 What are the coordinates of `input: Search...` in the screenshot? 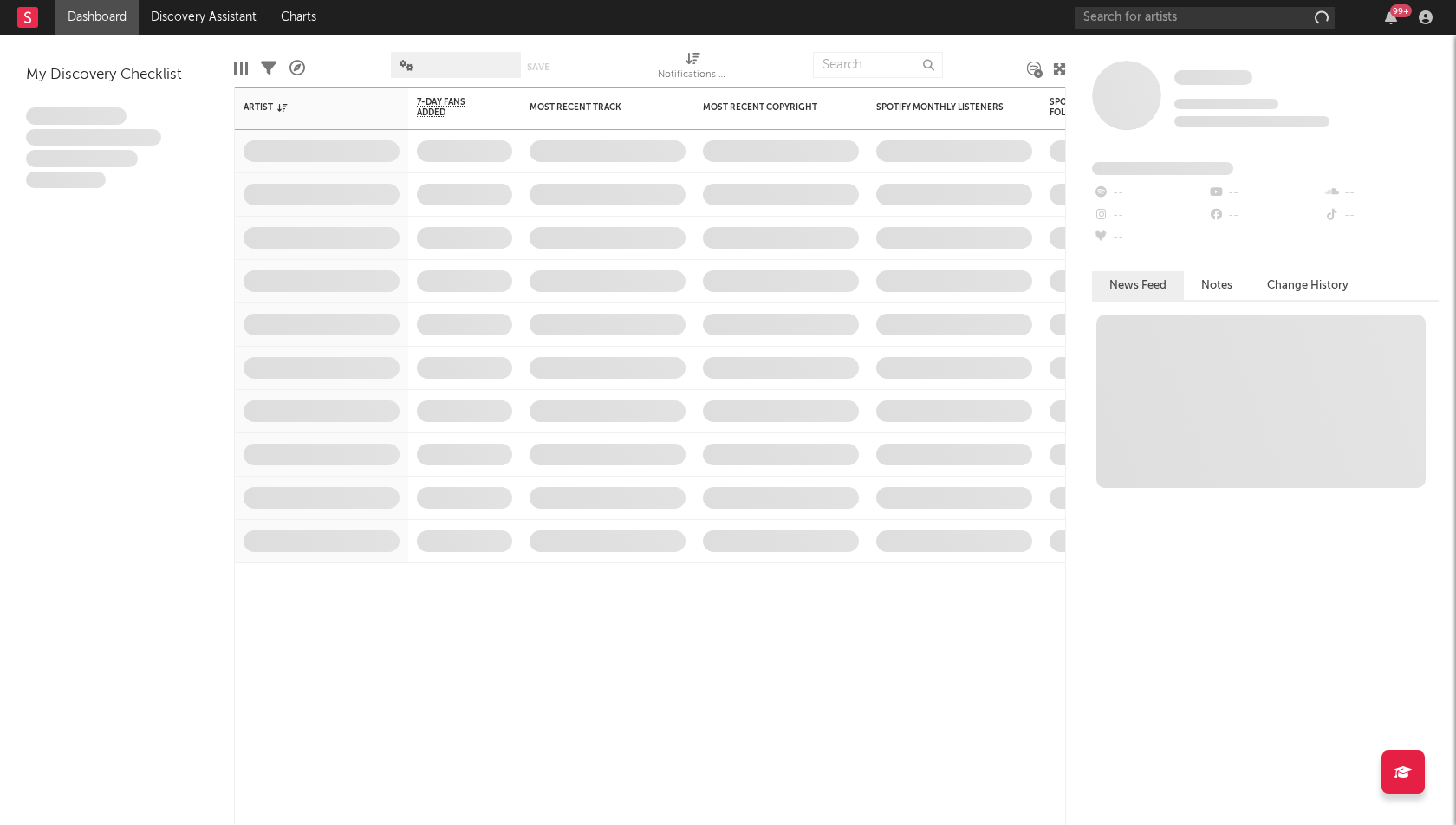 It's located at (878, 65).